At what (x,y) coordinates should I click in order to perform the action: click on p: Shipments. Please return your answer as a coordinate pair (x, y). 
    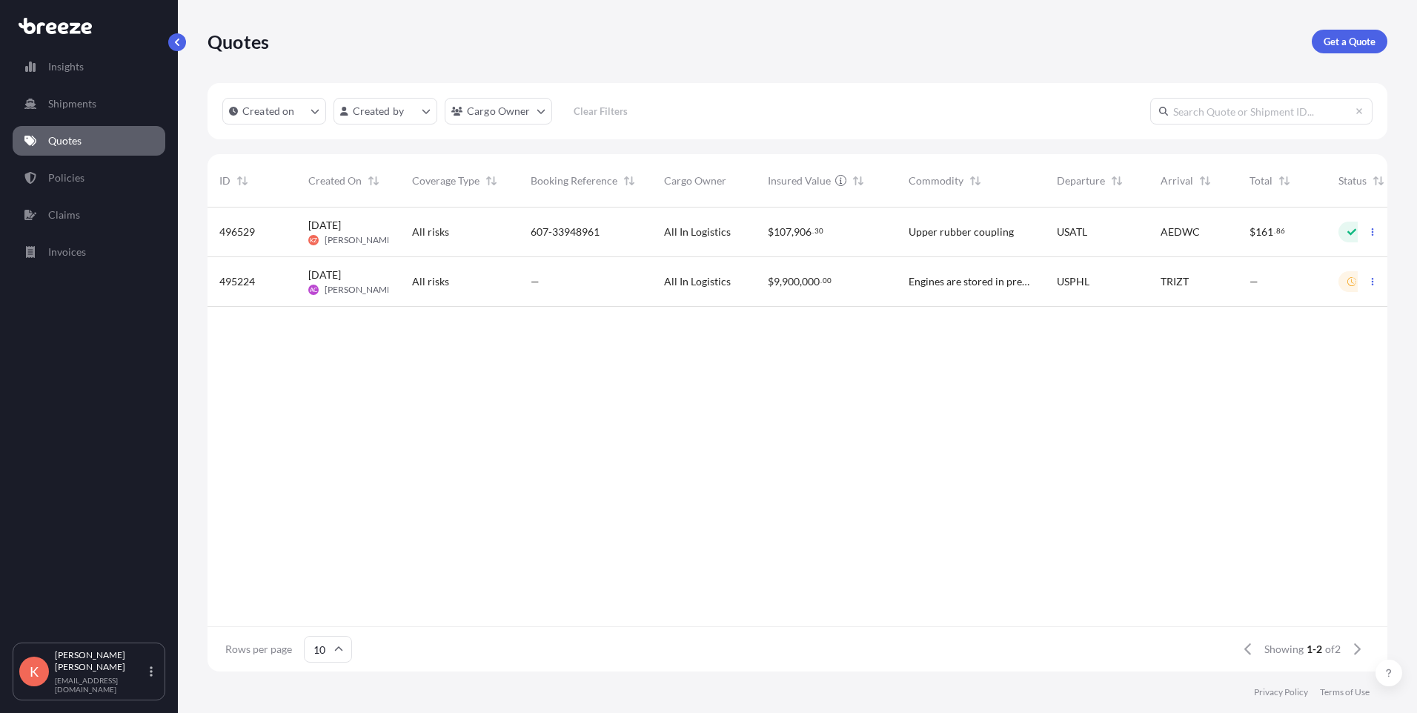
    Looking at the image, I should click on (72, 104).